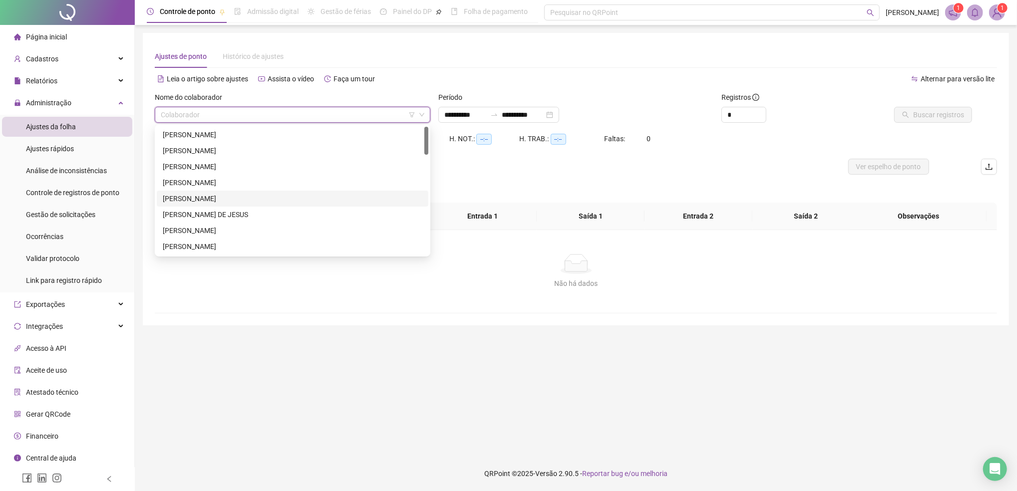 Image resolution: width=1017 pixels, height=491 pixels. I want to click on sup: Atualize o seu contato no menu Meus Dados, so click(1003, 8).